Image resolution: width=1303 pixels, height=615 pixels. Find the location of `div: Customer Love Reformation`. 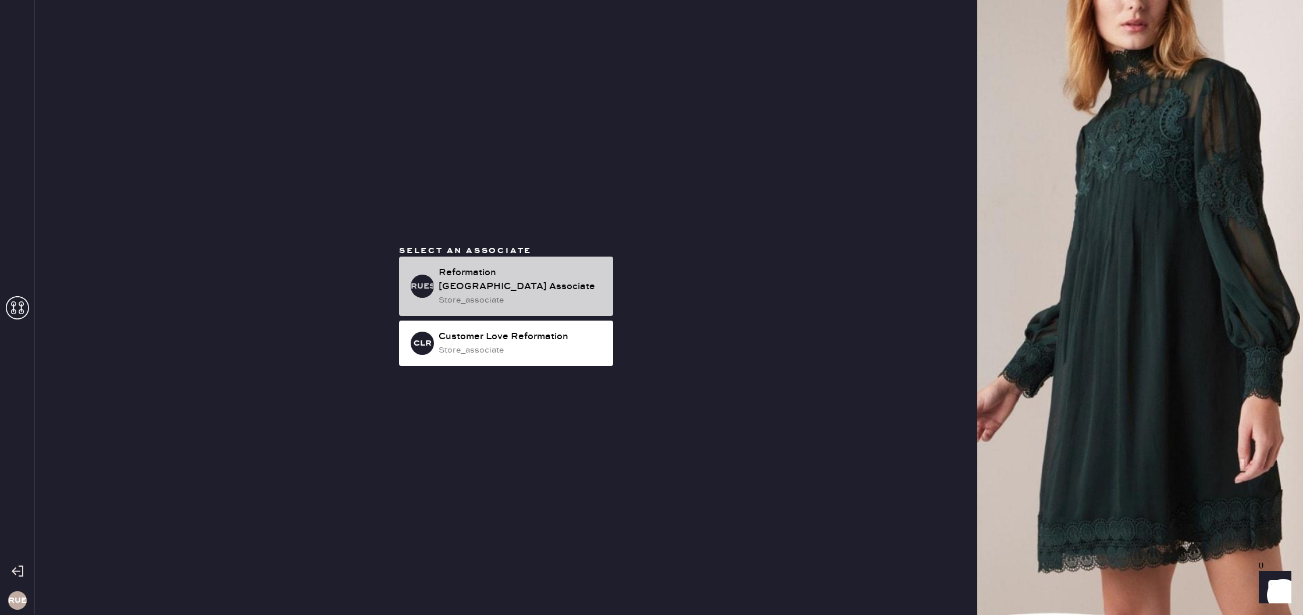

div: Customer Love Reformation is located at coordinates (521, 337).